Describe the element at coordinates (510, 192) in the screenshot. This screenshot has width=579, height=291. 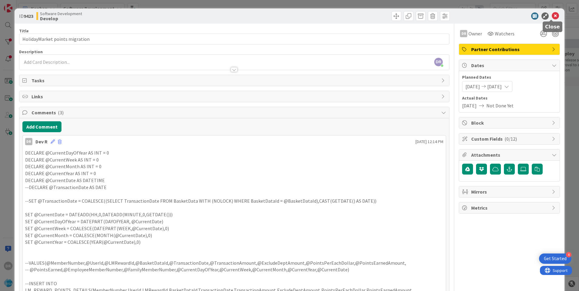
I see `span: Mirrors` at that location.